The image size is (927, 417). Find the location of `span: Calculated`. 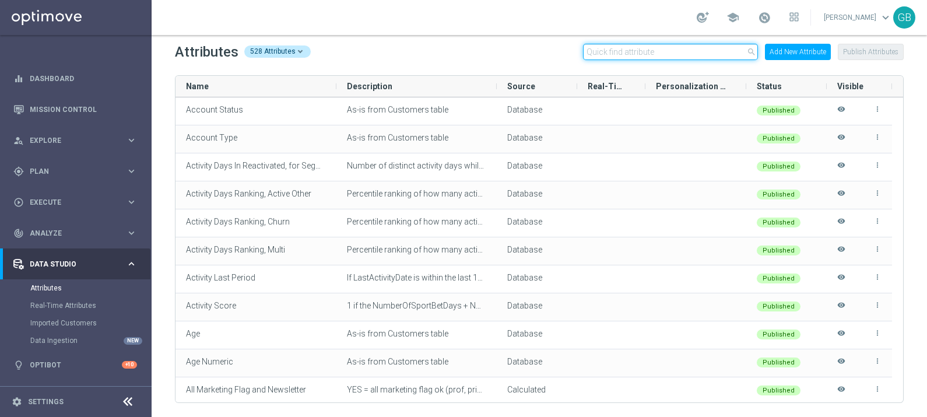

span: Calculated is located at coordinates (527, 390).